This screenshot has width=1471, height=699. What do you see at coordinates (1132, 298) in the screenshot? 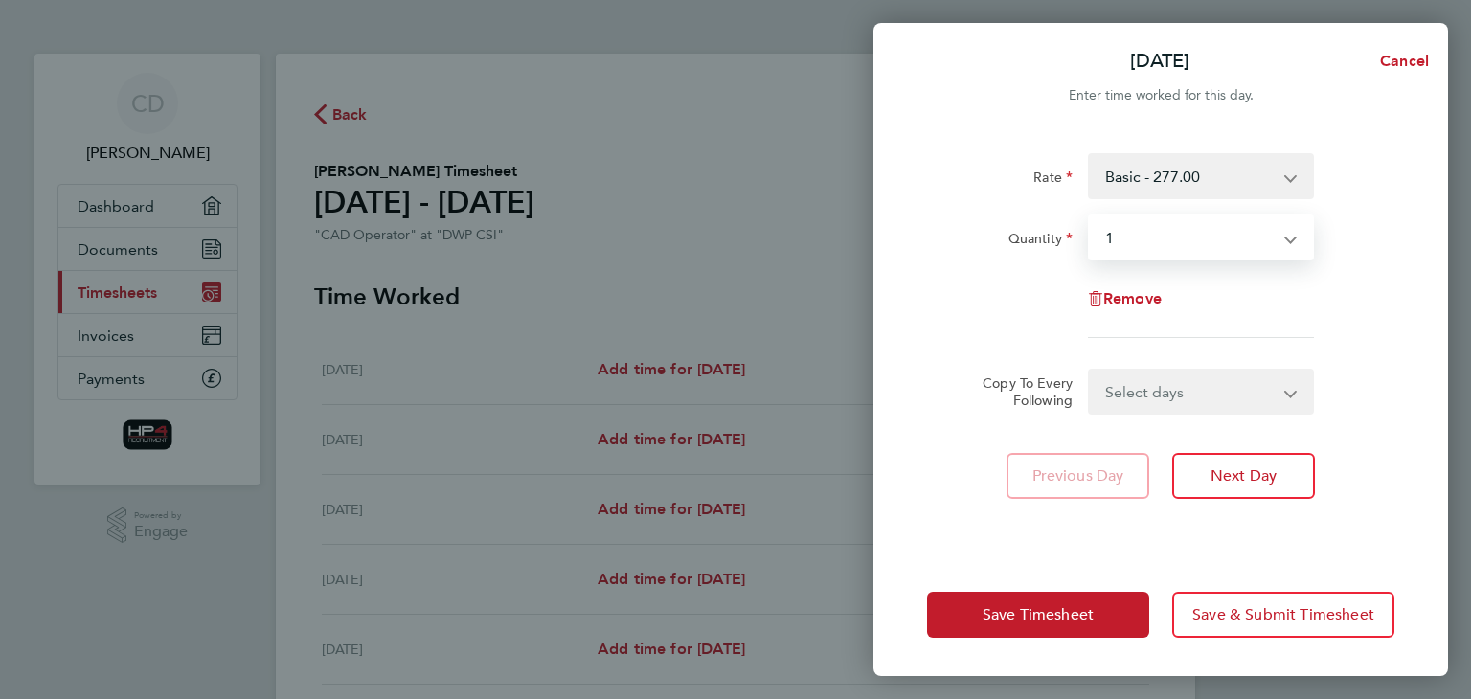
I see `span: Remove` at bounding box center [1132, 298].